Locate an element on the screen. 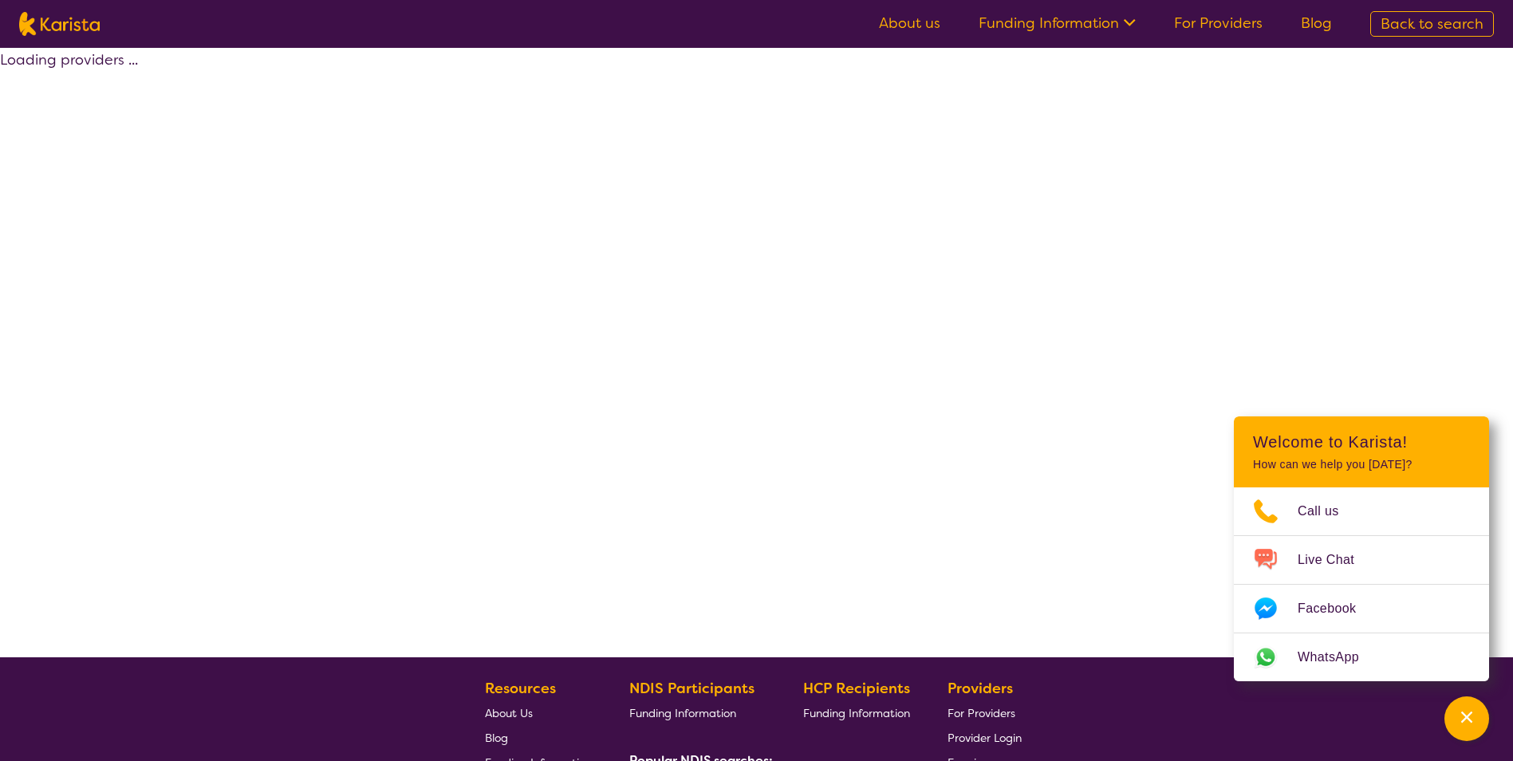 This screenshot has height=761, width=1513. span: About Us is located at coordinates (509, 713).